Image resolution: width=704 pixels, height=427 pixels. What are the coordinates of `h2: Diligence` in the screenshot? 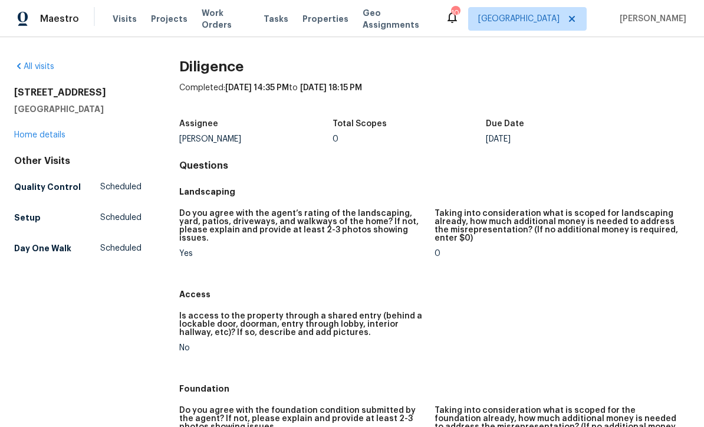 It's located at (435, 67).